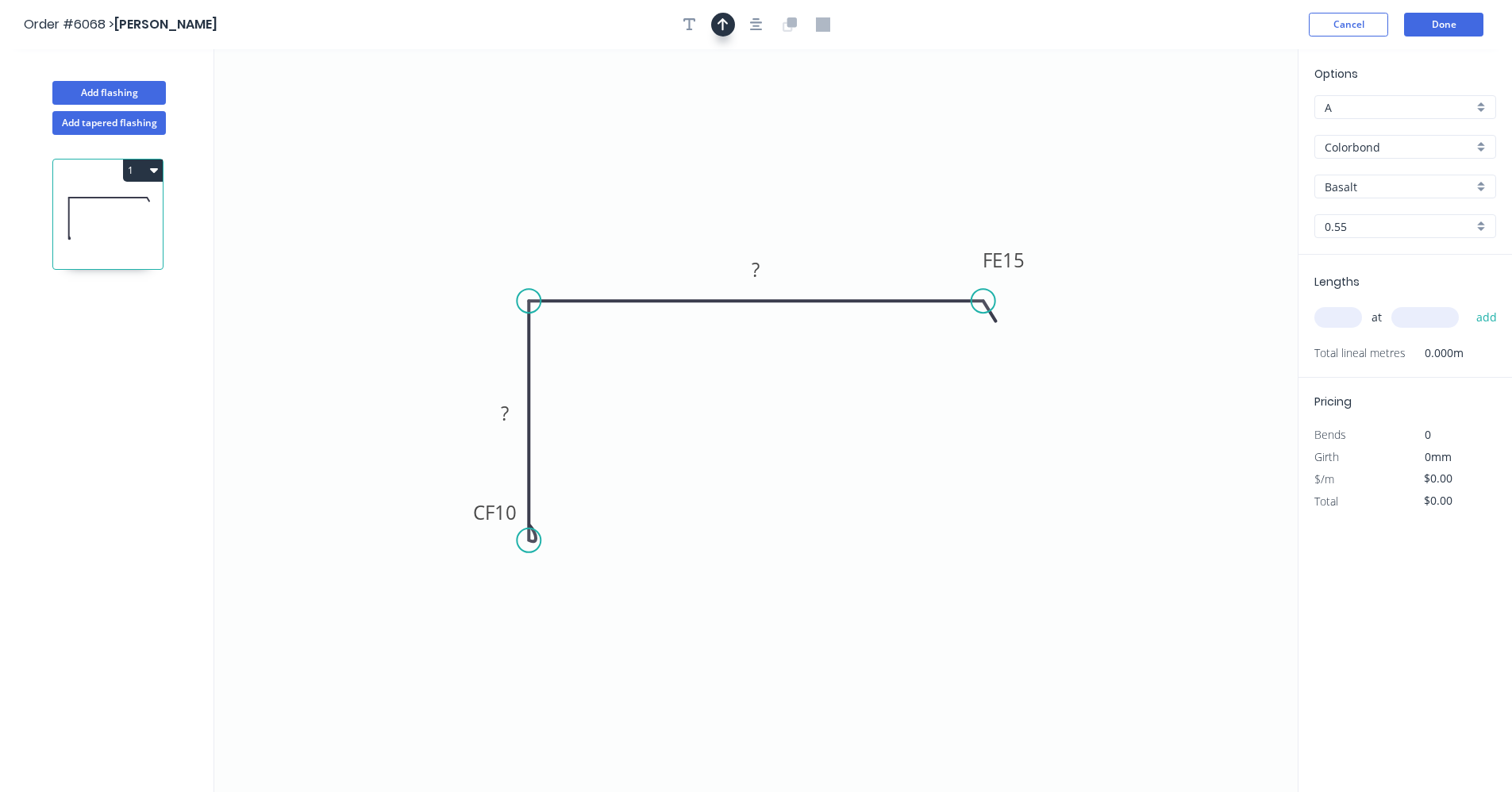  Describe the element at coordinates (1333, 401) in the screenshot. I see `span: Pricing` at that location.